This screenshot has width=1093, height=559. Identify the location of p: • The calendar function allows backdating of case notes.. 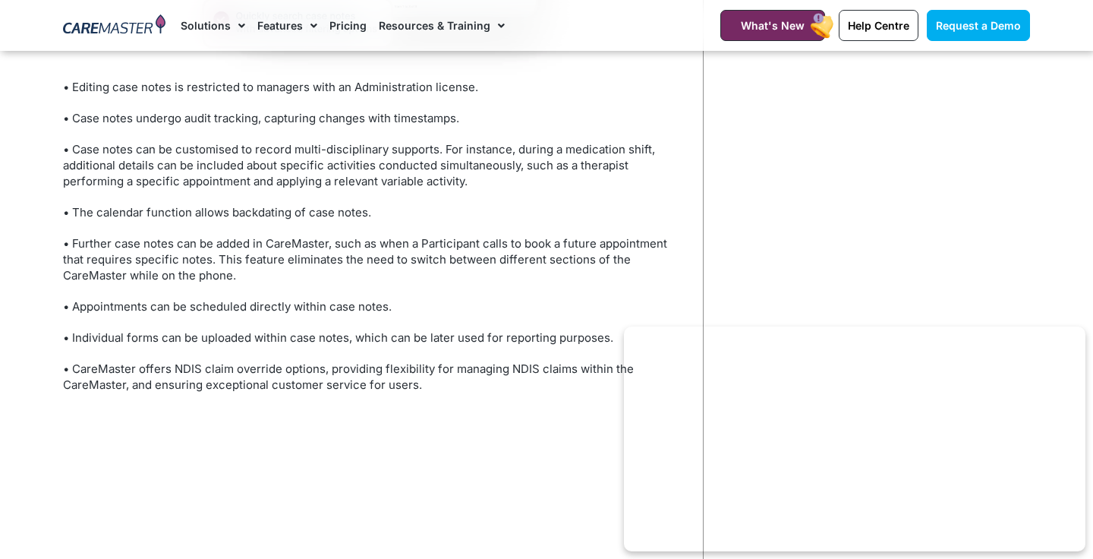
(375, 212).